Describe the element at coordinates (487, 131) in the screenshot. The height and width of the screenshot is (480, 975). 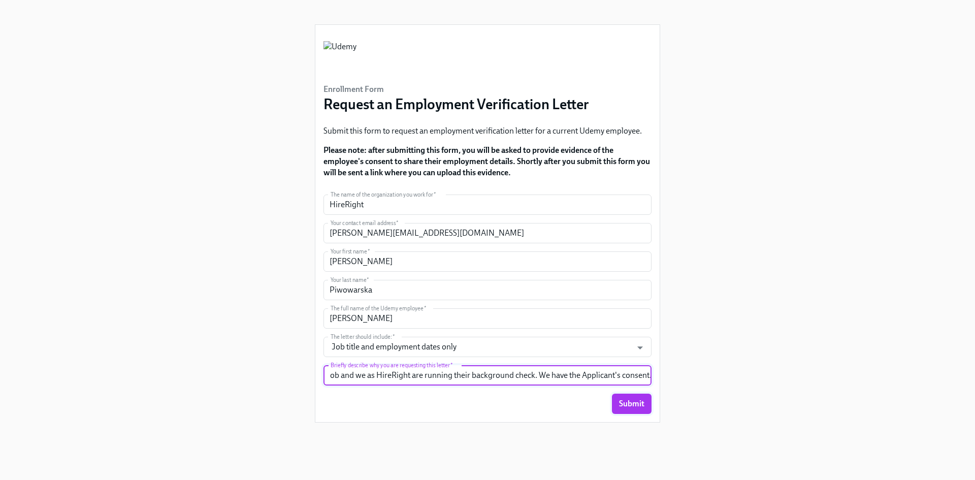
I see `p: Submit this form to request an employment verification letter for a current Udemy employee.` at that location.